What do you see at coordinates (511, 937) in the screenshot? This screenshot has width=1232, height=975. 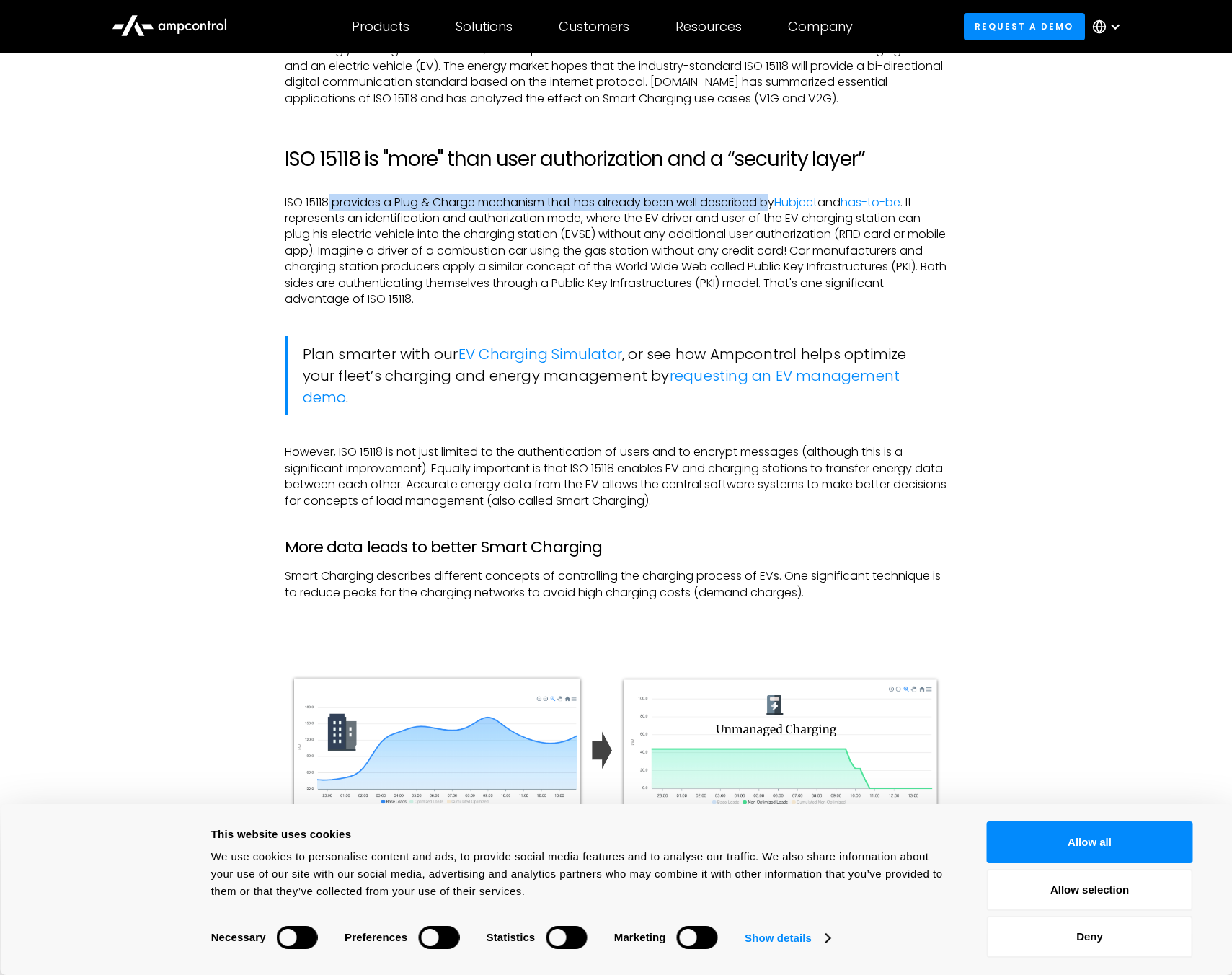 I see `strong: Statistics` at bounding box center [511, 937].